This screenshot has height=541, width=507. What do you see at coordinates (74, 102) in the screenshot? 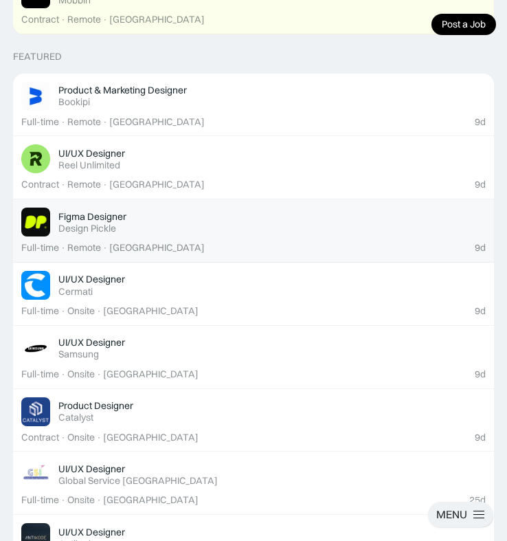
I see `div: Bookipi` at bounding box center [74, 102].